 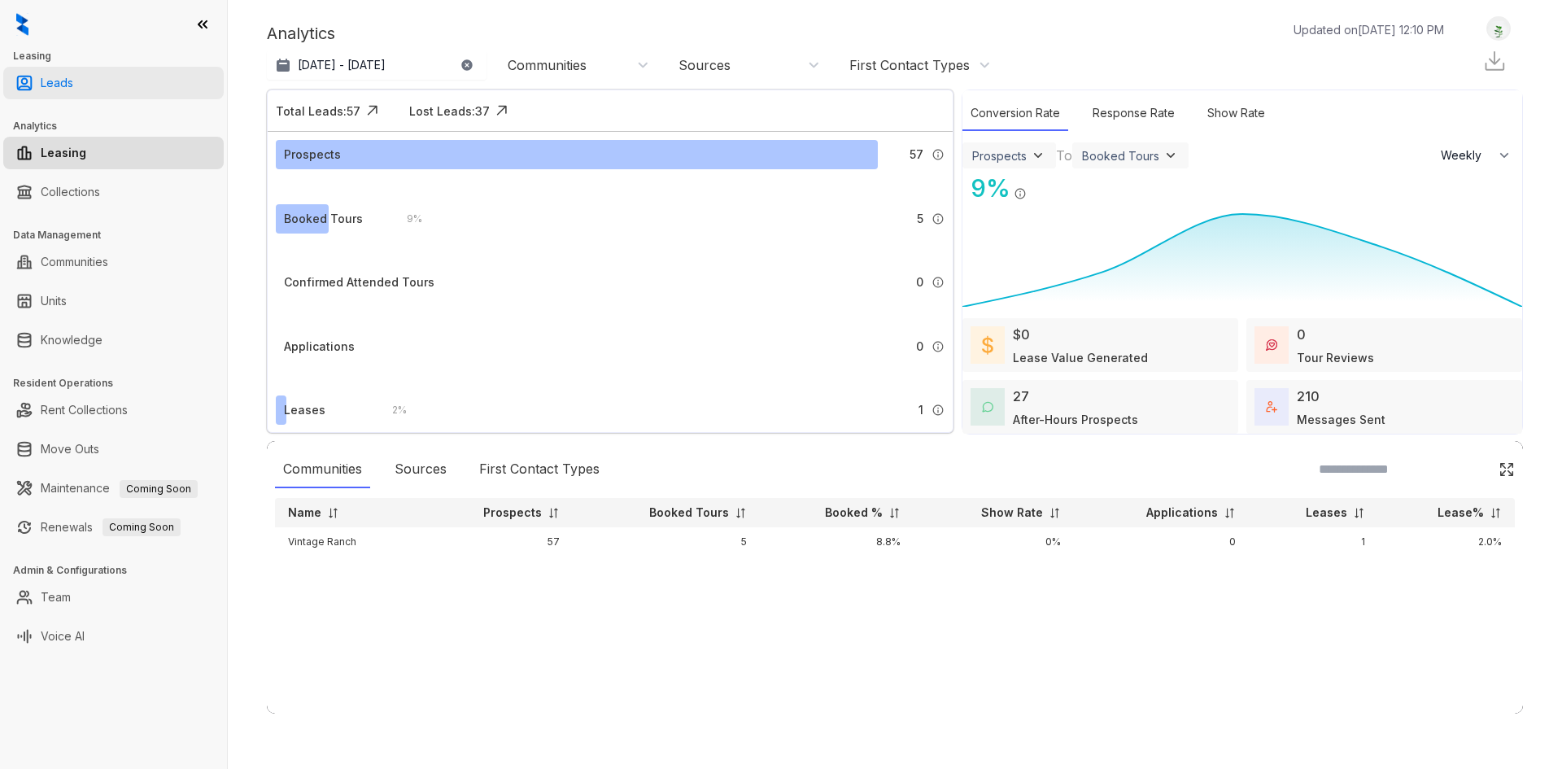 What do you see at coordinates (113, 83) in the screenshot?
I see `li: Leads` at bounding box center [113, 83].